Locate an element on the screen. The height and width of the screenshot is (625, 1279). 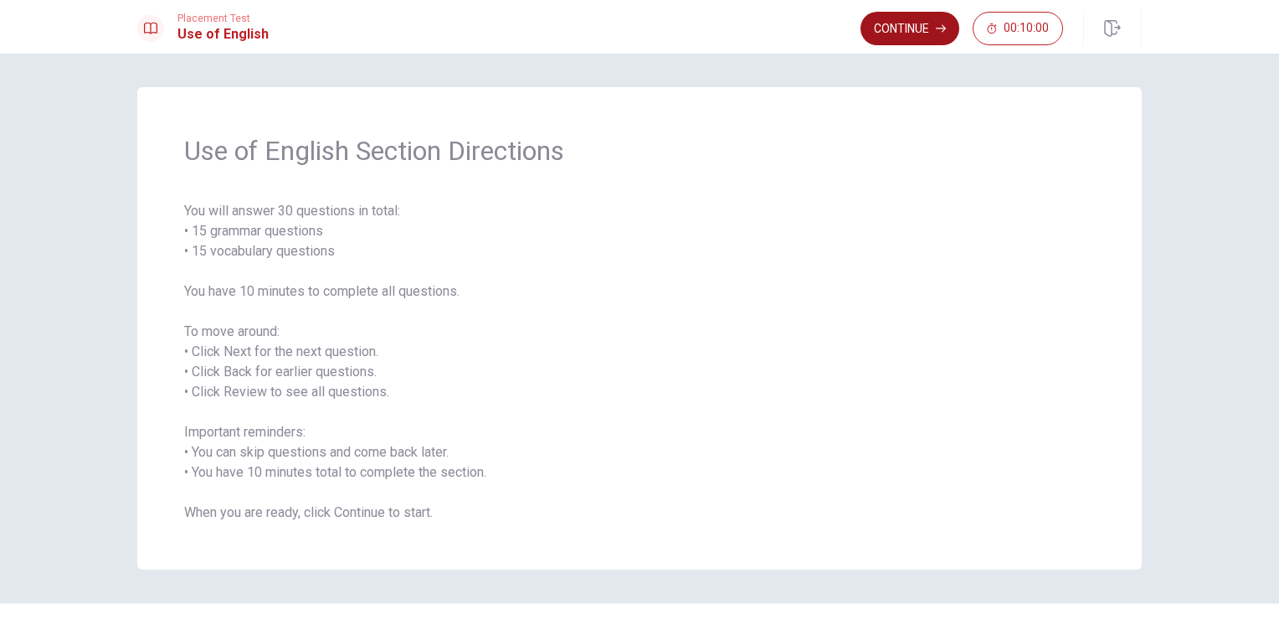
span: 00:10:00 is located at coordinates (1026, 28).